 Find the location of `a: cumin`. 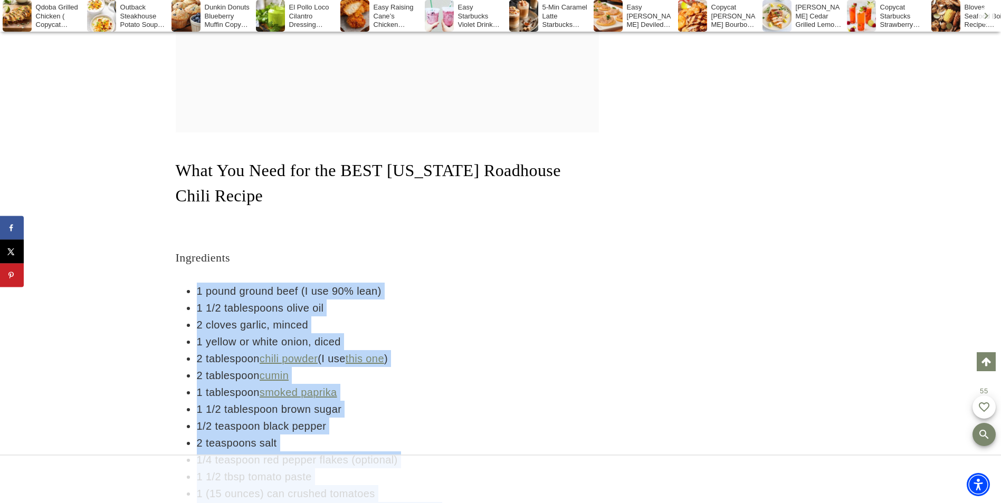

a: cumin is located at coordinates (274, 376).